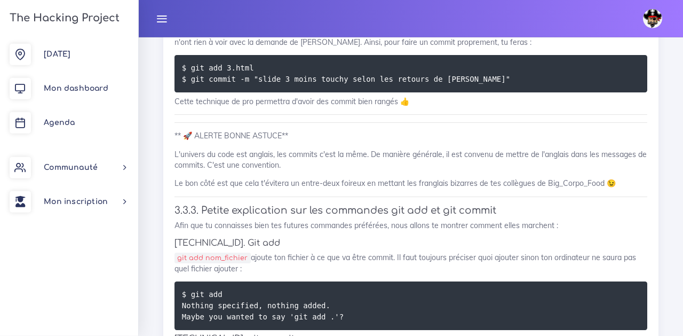 This screenshot has width=683, height=336. I want to click on p: Afin que tu connaisses bien tes futures commandes préférées, nous allons te montrer comment elles..., so click(411, 225).